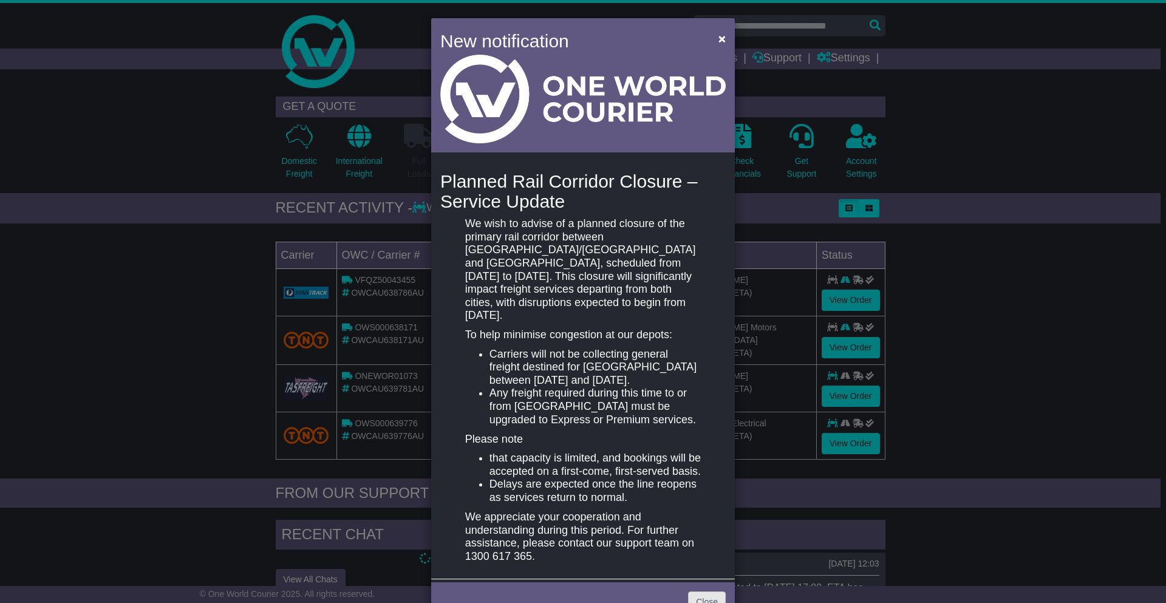  Describe the element at coordinates (570, 41) in the screenshot. I see `h4: New notification` at that location.